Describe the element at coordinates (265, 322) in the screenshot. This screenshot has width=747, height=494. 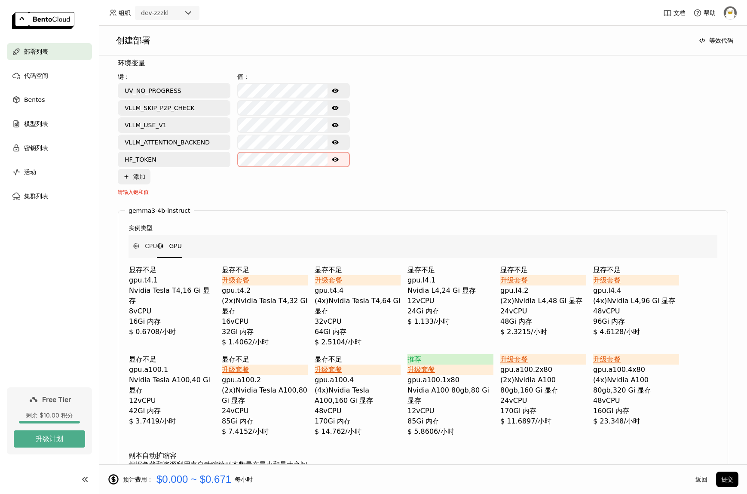
I see `div: 16 vCPU` at that location.